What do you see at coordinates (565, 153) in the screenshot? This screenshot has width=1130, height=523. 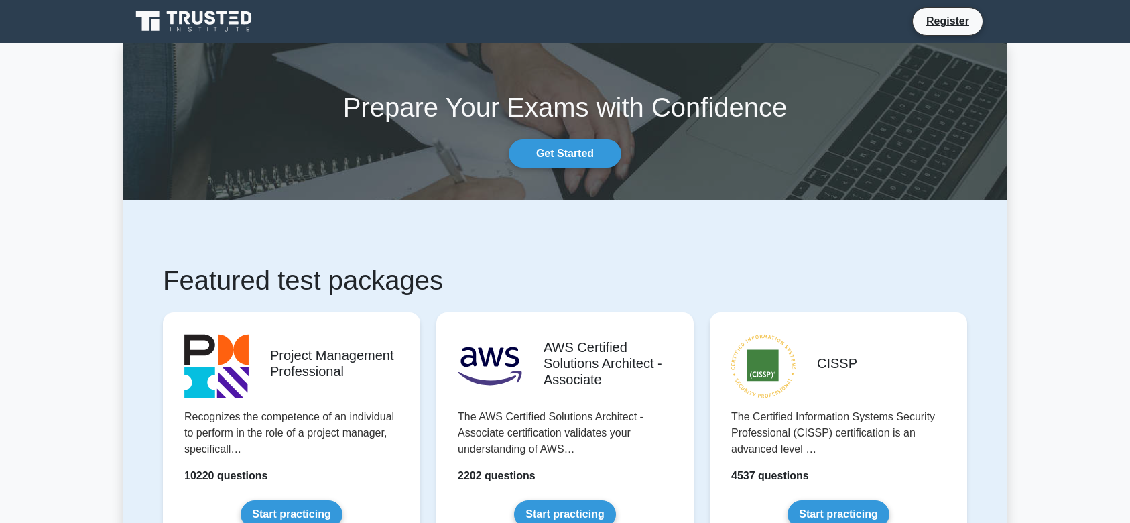 I see `a: Get Started` at bounding box center [565, 153].